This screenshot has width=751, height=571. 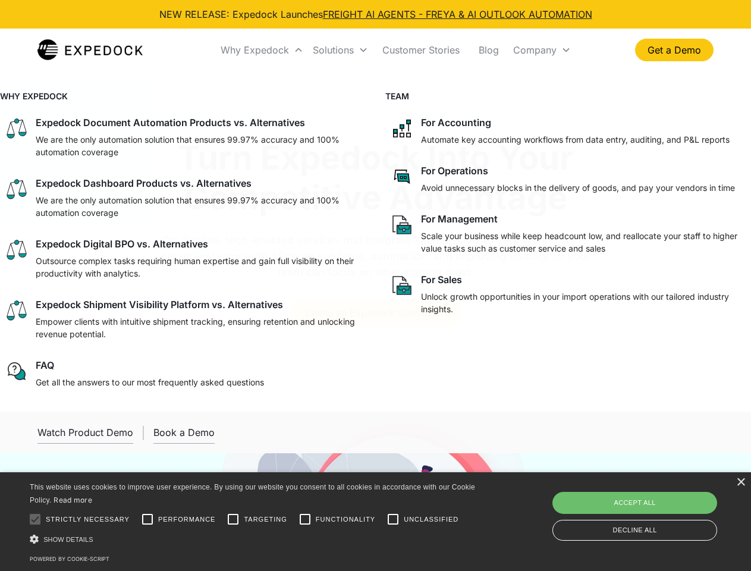 What do you see at coordinates (431, 519) in the screenshot?
I see `span: Unclassified` at bounding box center [431, 519].